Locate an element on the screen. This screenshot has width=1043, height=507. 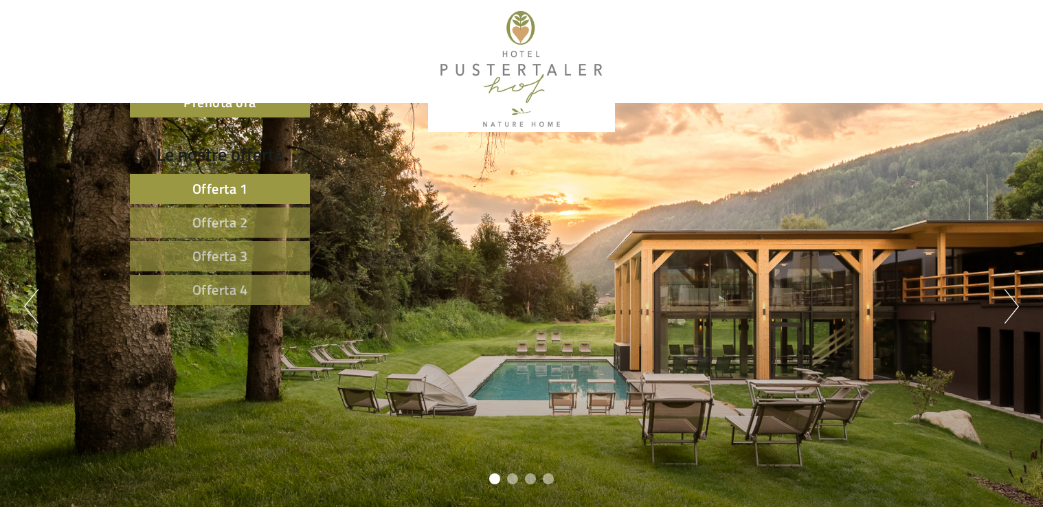
button: Previous is located at coordinates (31, 306).